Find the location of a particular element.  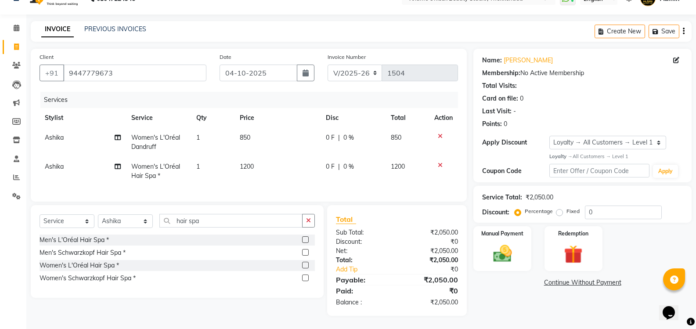

label: Redemption is located at coordinates (573, 234).